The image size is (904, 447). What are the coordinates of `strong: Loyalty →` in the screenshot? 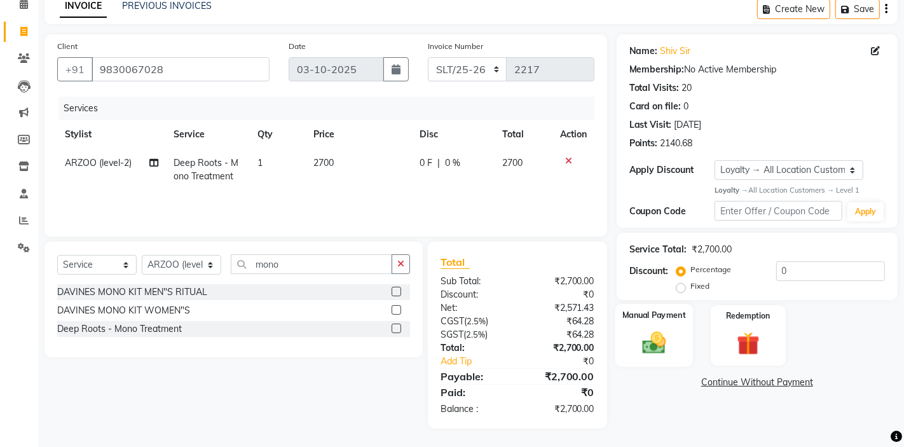 It's located at (731, 190).